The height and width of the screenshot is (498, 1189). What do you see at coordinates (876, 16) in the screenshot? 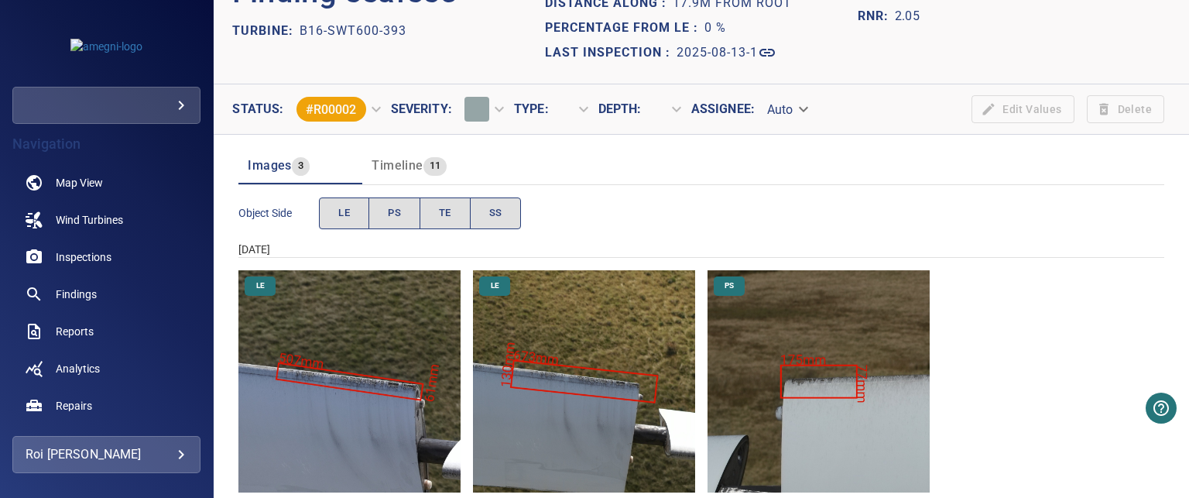
I see `h1: RNR:` at bounding box center [876, 16].